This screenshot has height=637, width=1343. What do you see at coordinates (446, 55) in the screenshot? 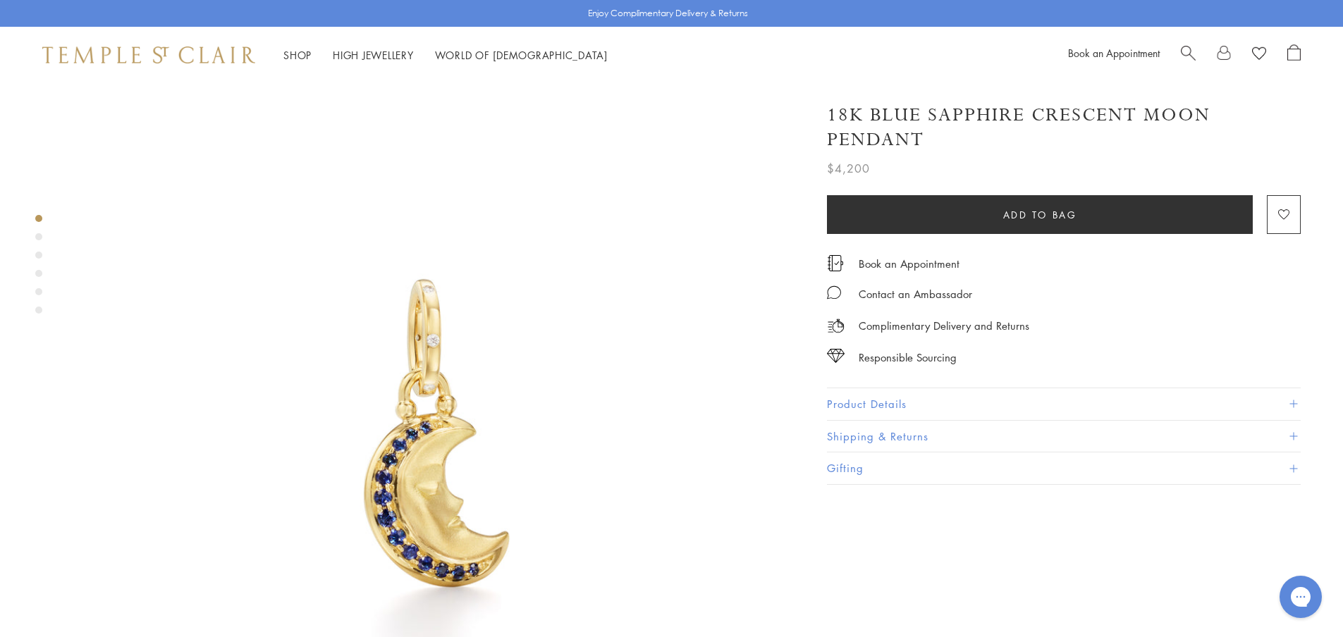
I see `nav: Main navigation` at bounding box center [446, 55].